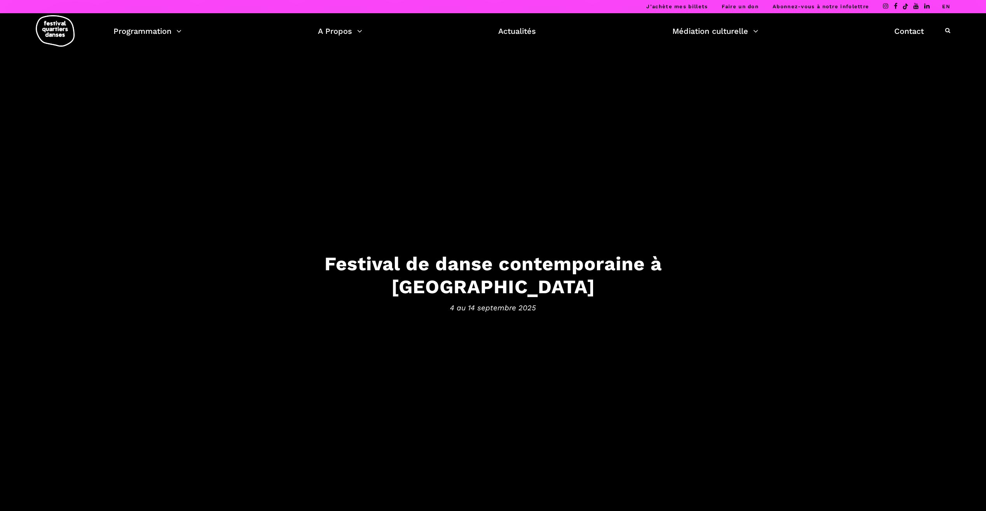  What do you see at coordinates (946, 6) in the screenshot?
I see `a: EN` at bounding box center [946, 6].